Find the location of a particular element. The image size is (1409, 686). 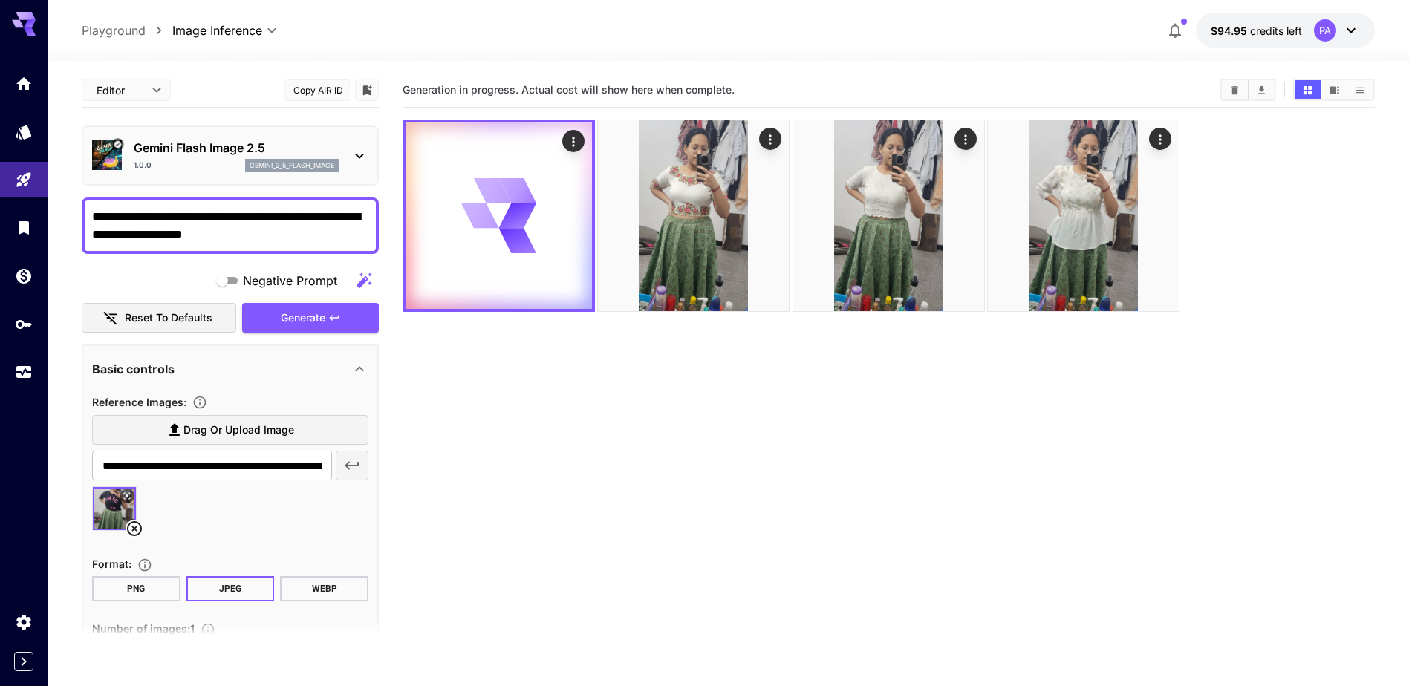

span: Format : is located at coordinates (111, 564).